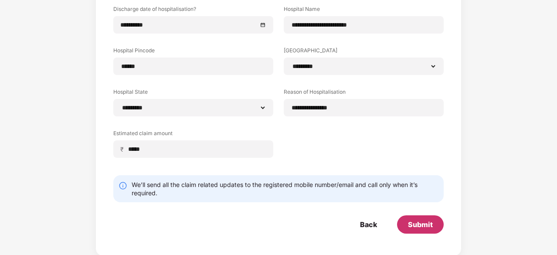 The width and height of the screenshot is (557, 255). Describe the element at coordinates (364, 10) in the screenshot. I see `label: Hospital Name` at that location.